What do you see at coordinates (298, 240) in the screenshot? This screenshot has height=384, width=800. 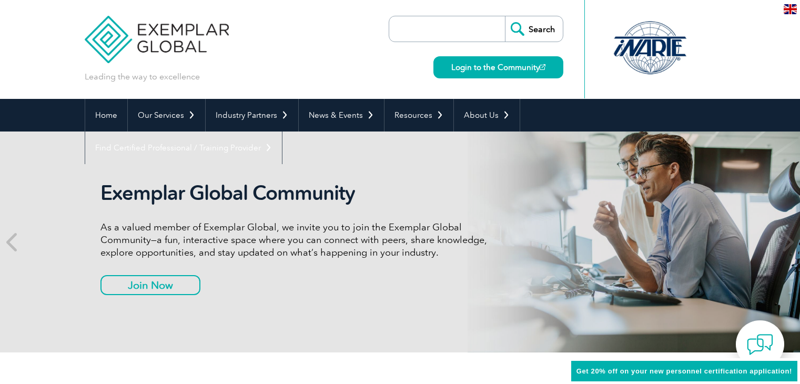 I see `p: As a valued member of Exemplar Global, we invite you to join the Exemplar Global Community—a fun,...` at bounding box center [298, 240].